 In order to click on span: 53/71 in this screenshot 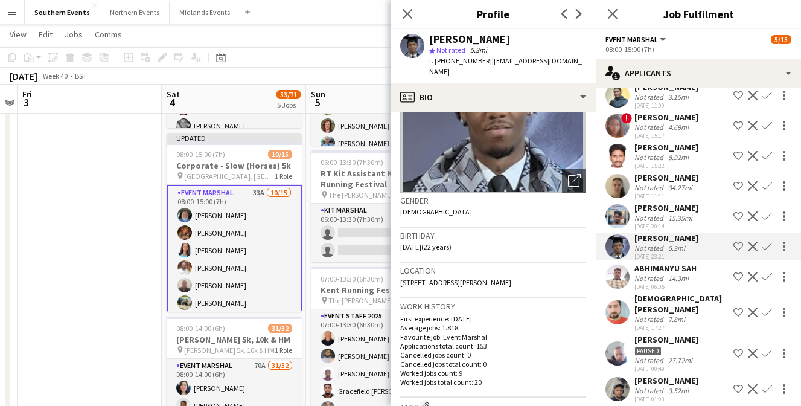, I will do `click(288, 94)`.